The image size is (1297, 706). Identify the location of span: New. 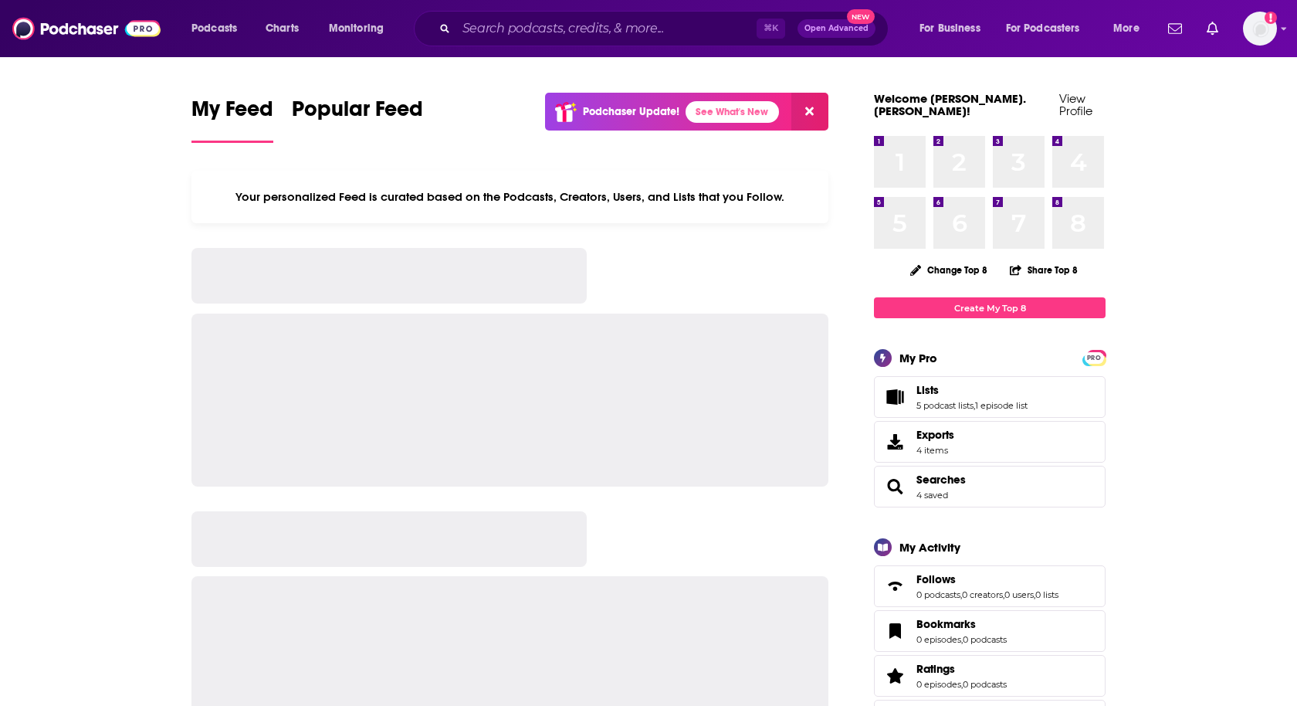
(861, 16).